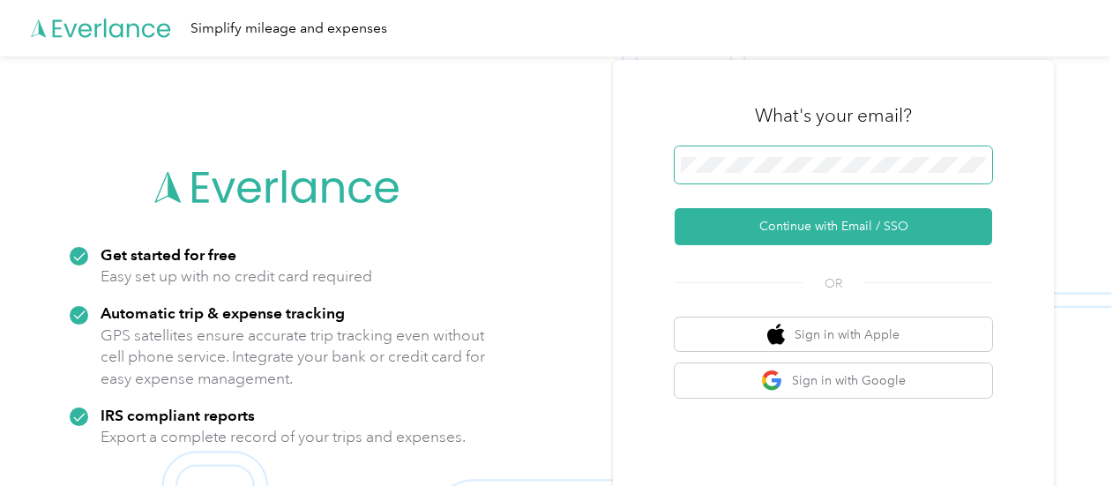 This screenshot has width=1120, height=486. I want to click on strong: Automatic trip & expense tracking, so click(222, 312).